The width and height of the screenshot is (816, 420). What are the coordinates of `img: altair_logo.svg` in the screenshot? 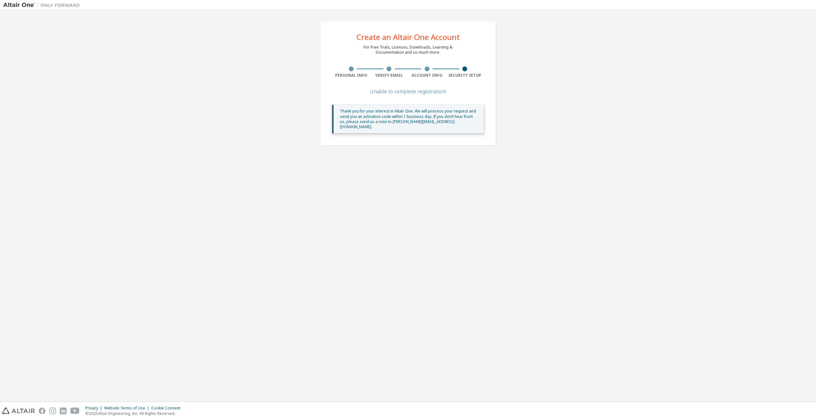 It's located at (18, 411).